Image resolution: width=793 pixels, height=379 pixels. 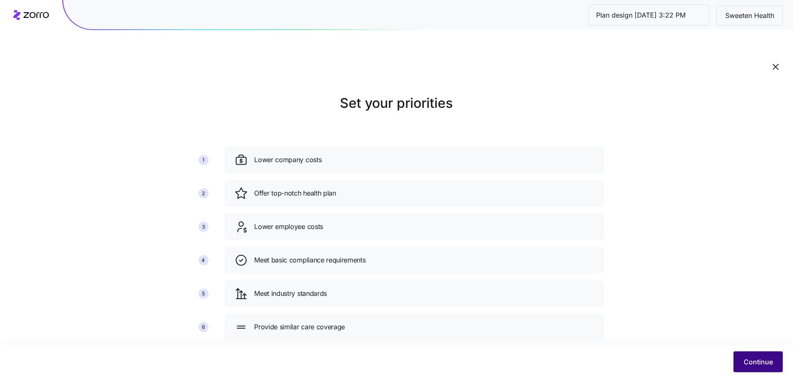 What do you see at coordinates (397, 103) in the screenshot?
I see `h1: Set your priorities` at bounding box center [397, 103].